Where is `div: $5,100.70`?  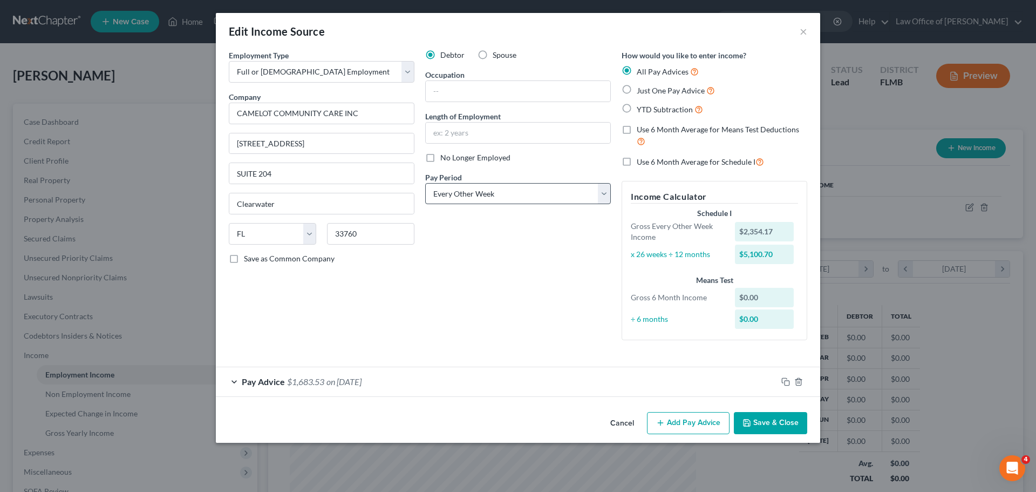 div: $5,100.70 is located at coordinates (765, 254).